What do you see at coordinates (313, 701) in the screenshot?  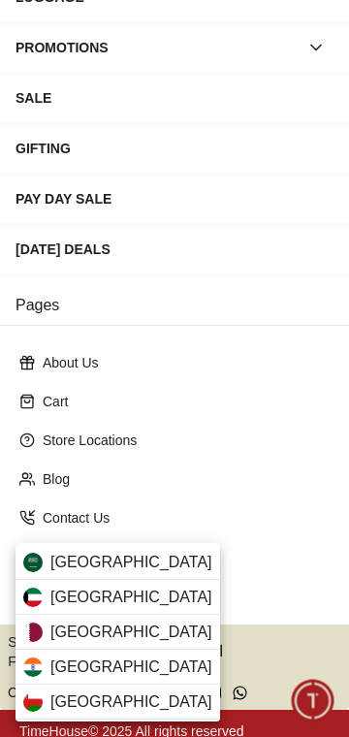 I see `div: Chat Widget` at bounding box center [313, 701].